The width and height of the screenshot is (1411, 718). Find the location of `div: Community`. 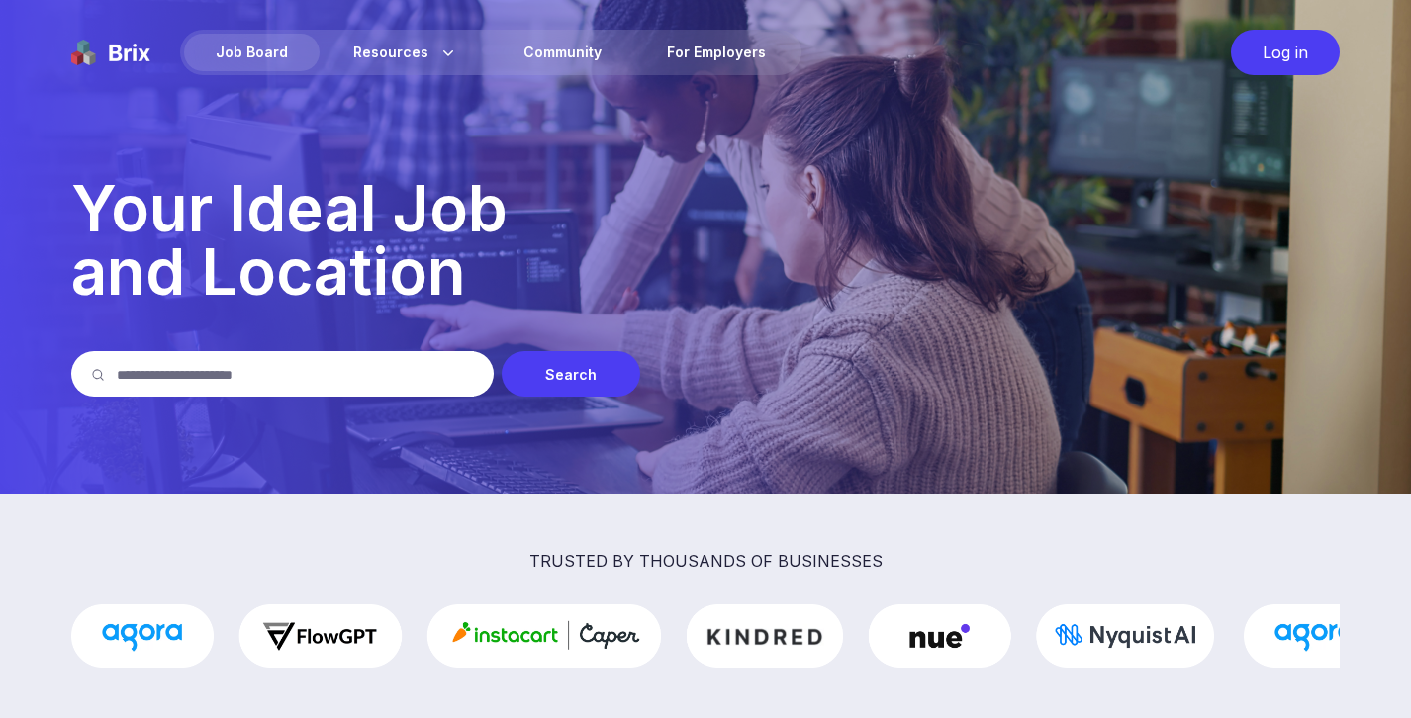

div: Community is located at coordinates (562, 52).